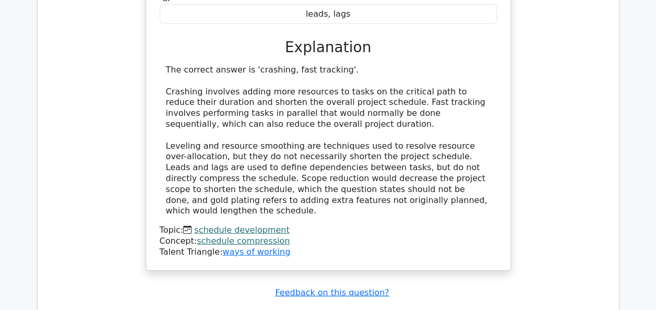 The height and width of the screenshot is (310, 656). Describe the element at coordinates (328, 48) in the screenshot. I see `h3: Explanation` at that location.